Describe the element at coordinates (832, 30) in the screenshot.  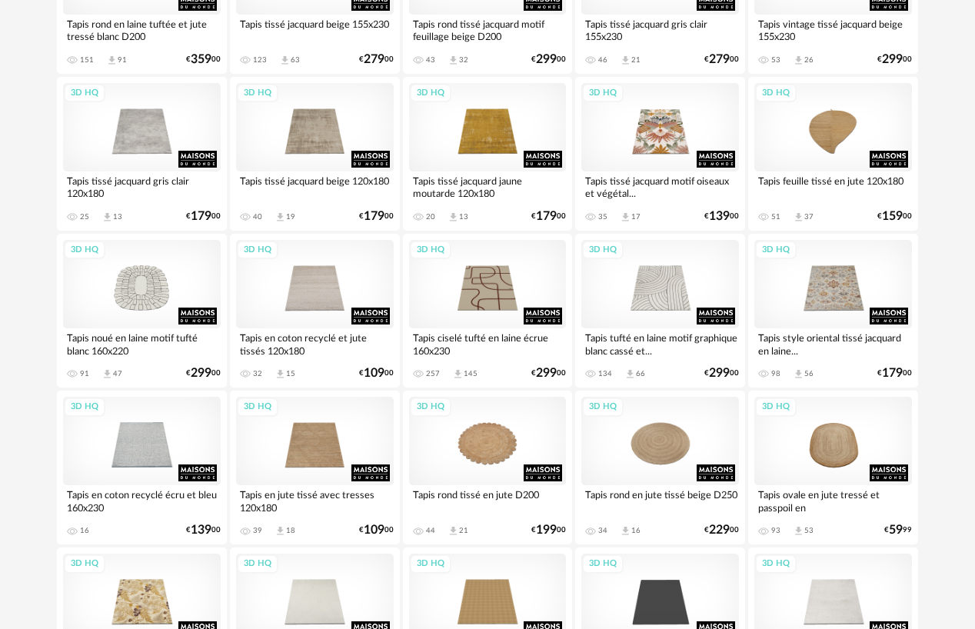
I see `div: Tapis vintage tissé jacquard beige 155x230` at that location.